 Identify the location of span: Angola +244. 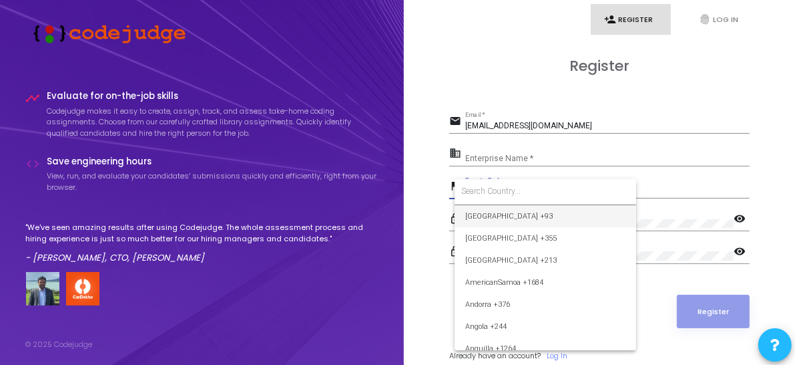
(546, 326).